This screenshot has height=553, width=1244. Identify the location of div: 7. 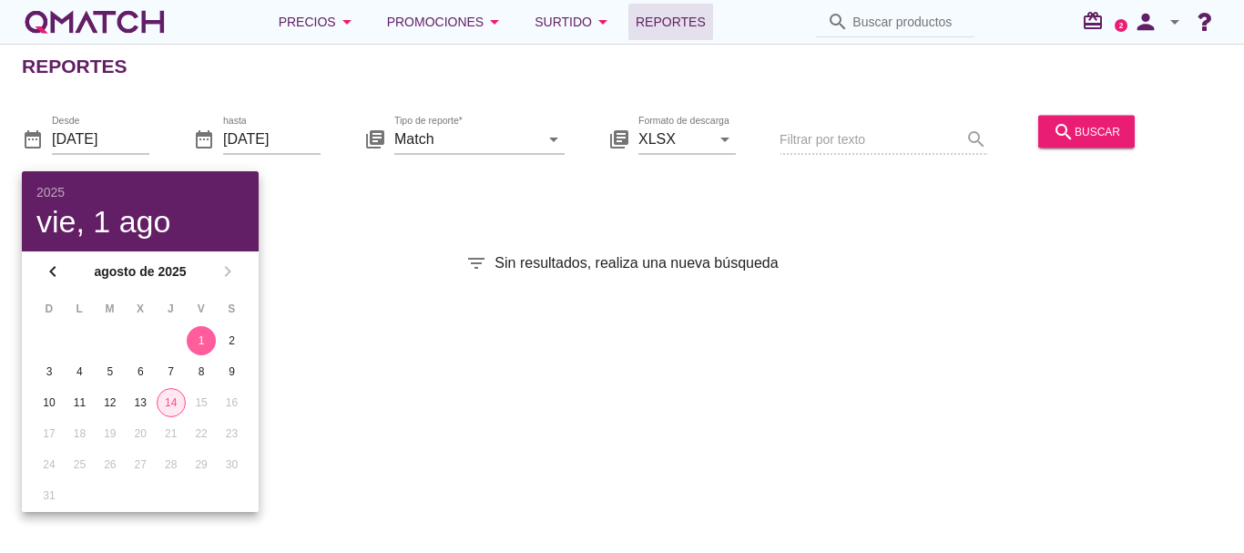
(171, 372).